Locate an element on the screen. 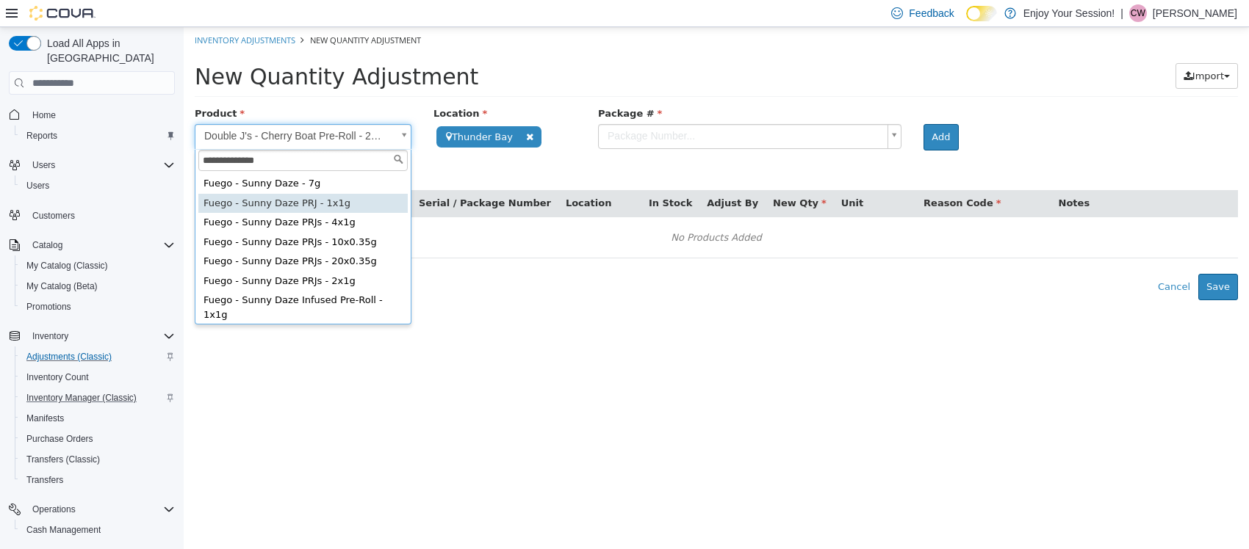  button: Transfers is located at coordinates (98, 480).